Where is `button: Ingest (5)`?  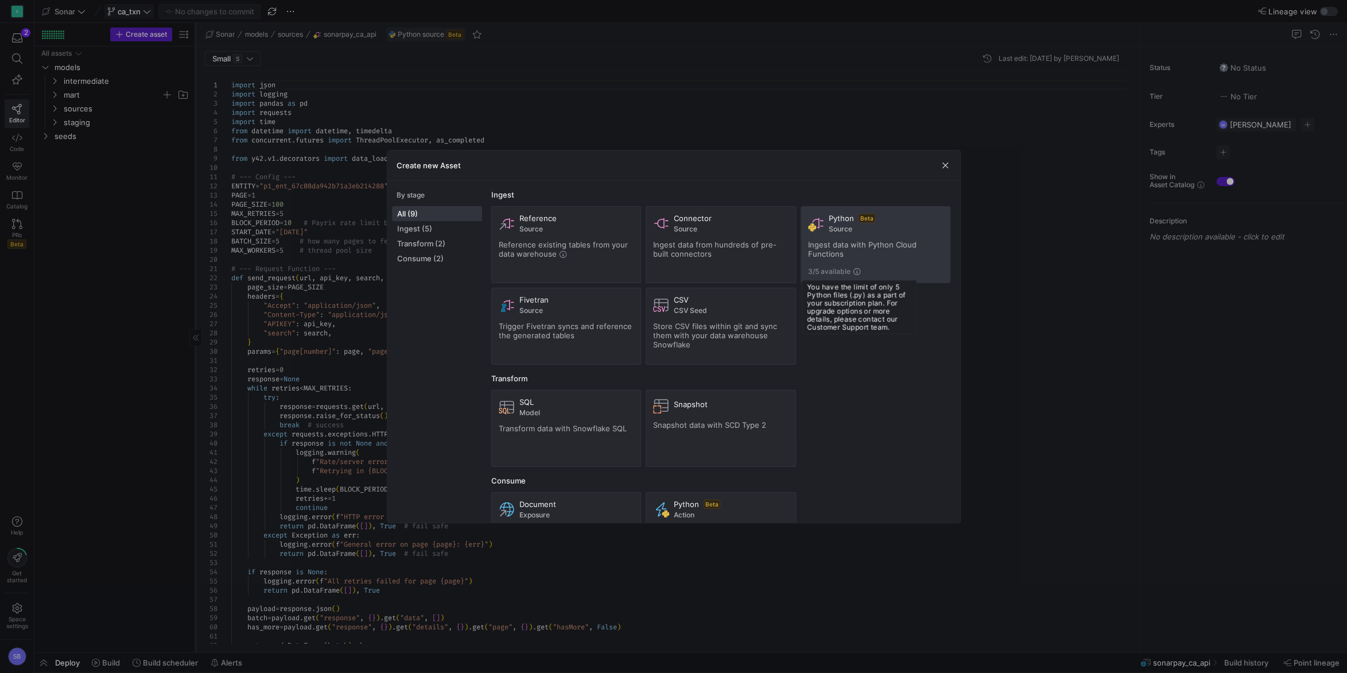
button: Ingest (5) is located at coordinates (437, 228).